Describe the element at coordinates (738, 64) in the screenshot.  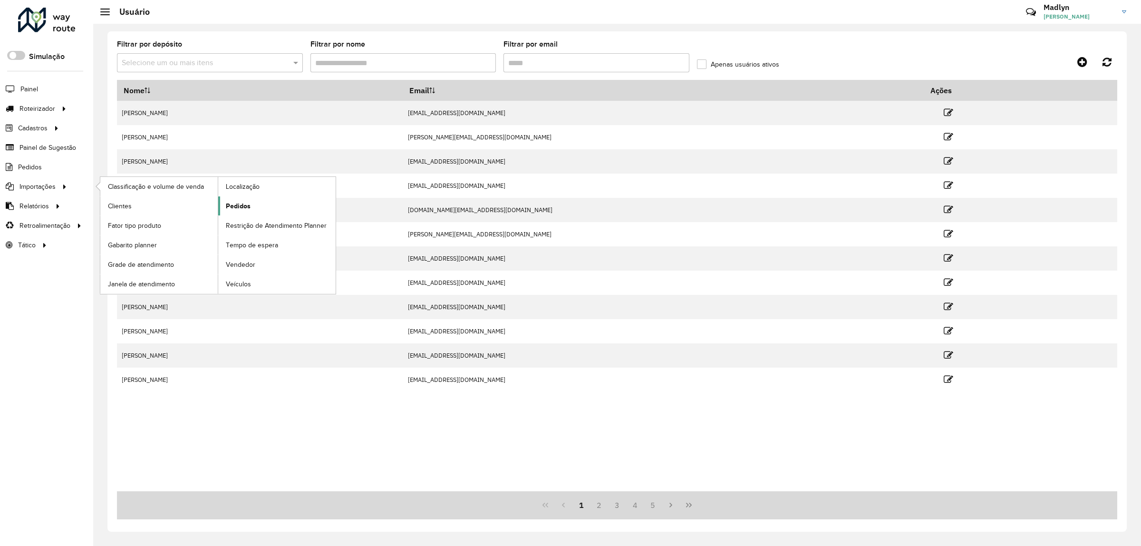
I see `label: Apenas usuários ativos` at that location.